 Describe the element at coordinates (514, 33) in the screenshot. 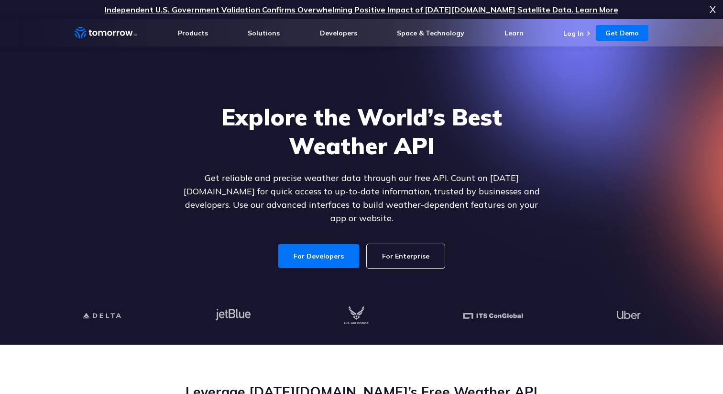

I see `a: Learn` at that location.